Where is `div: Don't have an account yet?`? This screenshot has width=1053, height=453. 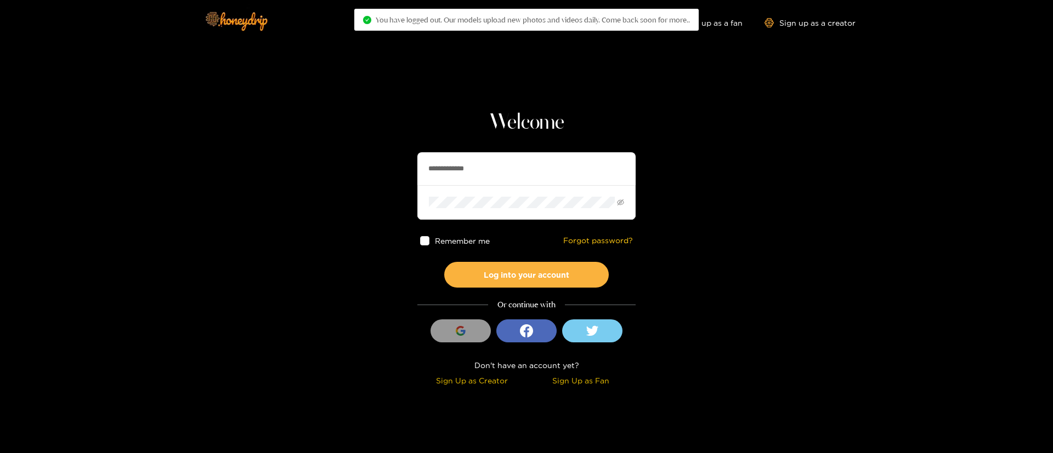
div: Don't have an account yet? is located at coordinates (526, 365).